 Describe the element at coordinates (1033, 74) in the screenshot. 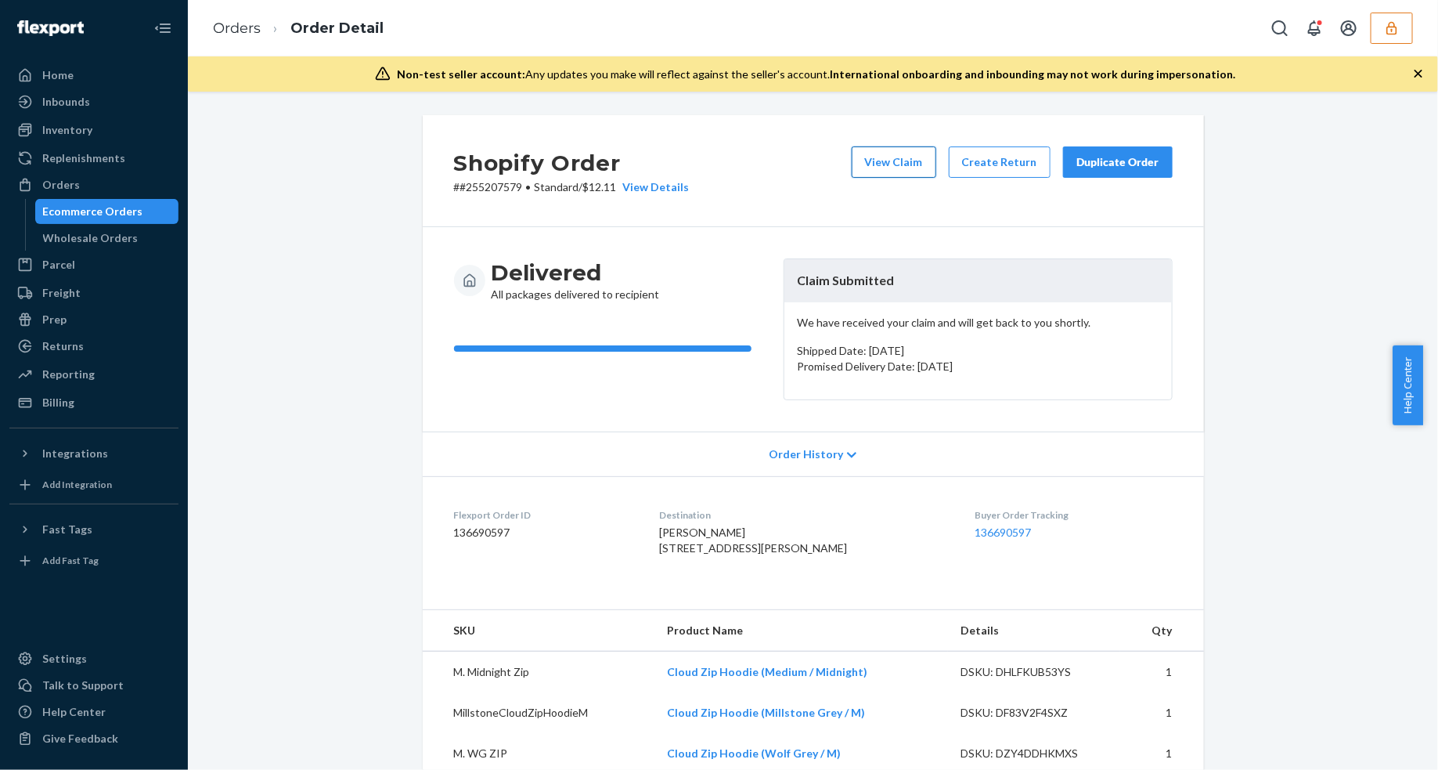

I see `span: International onboarding and inbounding may not work during impersonation.` at that location.